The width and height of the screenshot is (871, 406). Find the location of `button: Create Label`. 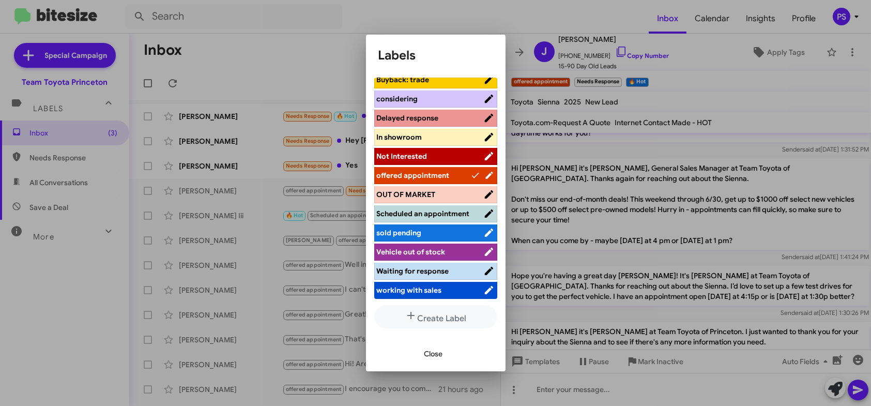

button: Create Label is located at coordinates (436, 317).